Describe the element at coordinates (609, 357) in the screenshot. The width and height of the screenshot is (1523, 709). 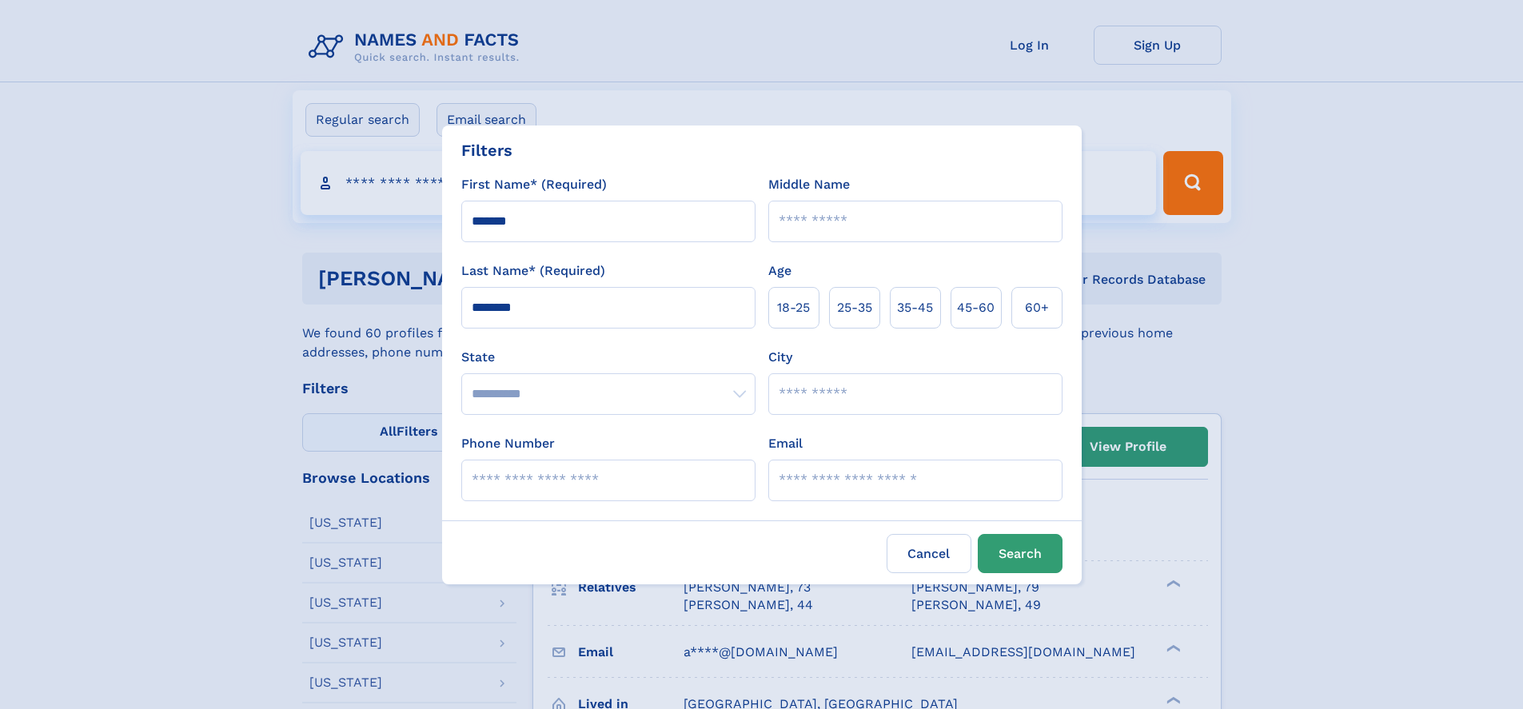
I see `label: State` at that location.